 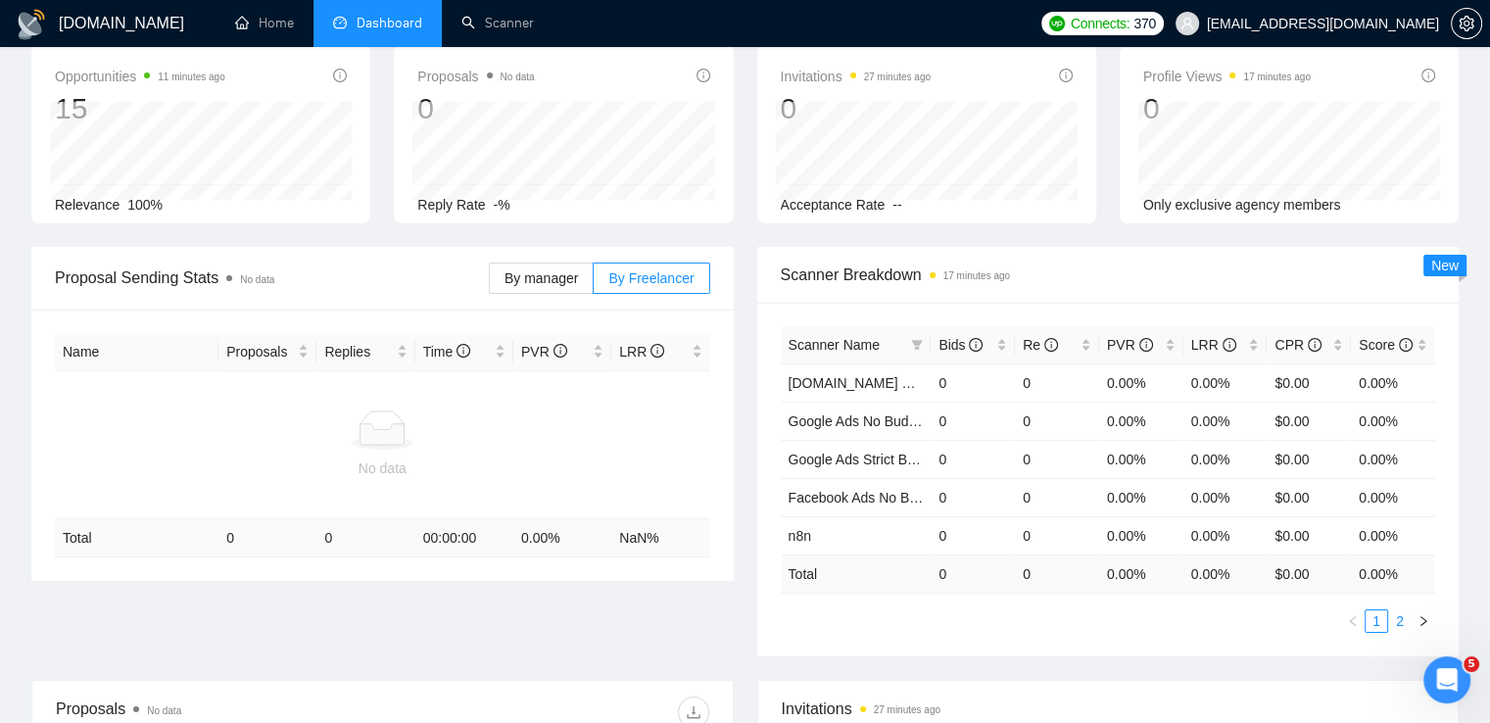 What do you see at coordinates (1376, 621) in the screenshot?
I see `li: 1` at bounding box center [1376, 621].